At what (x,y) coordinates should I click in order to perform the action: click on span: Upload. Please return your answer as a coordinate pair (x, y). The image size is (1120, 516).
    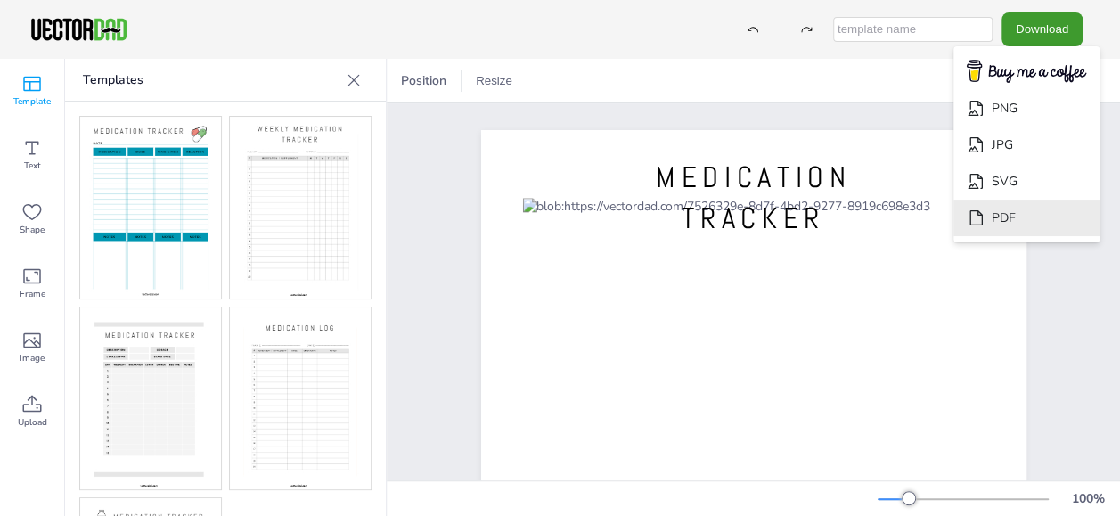
    Looking at the image, I should click on (32, 423).